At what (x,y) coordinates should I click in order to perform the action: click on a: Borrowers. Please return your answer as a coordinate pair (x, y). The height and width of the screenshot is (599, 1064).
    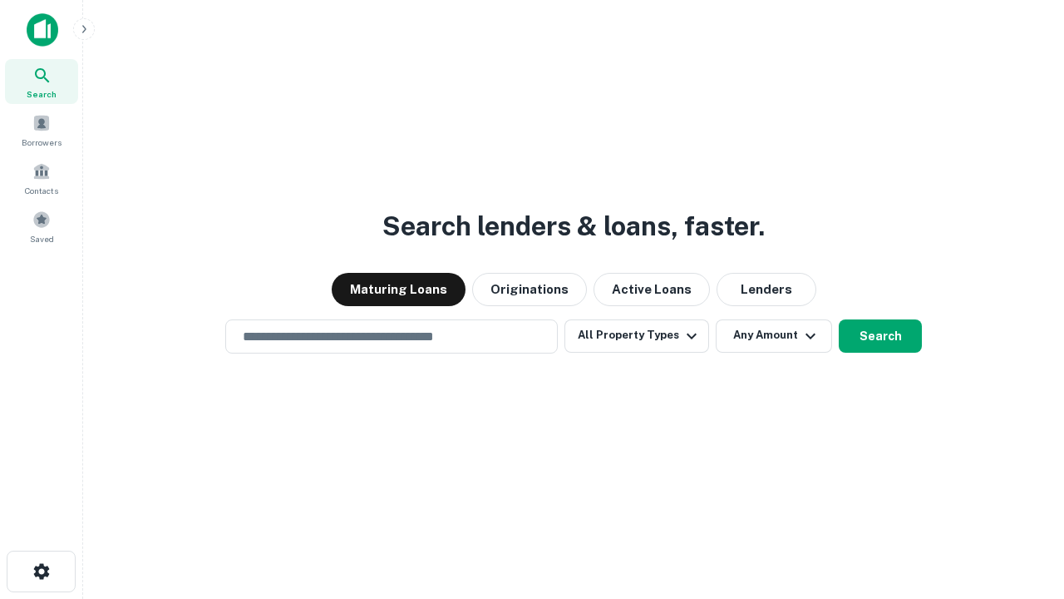
    Looking at the image, I should click on (42, 130).